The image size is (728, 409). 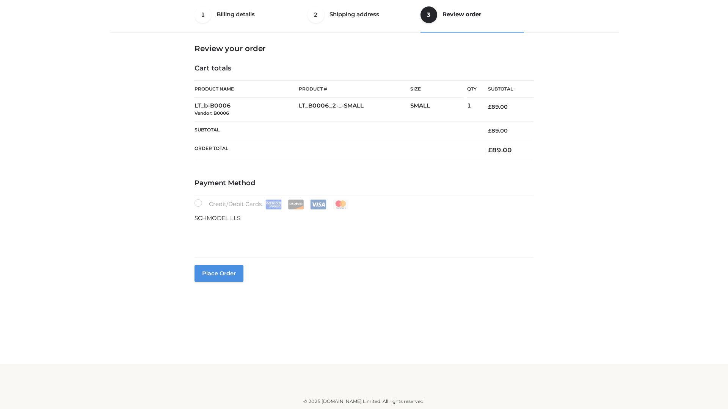 I want to click on td: LT_B0006_2-_-SMALL, so click(x=354, y=110).